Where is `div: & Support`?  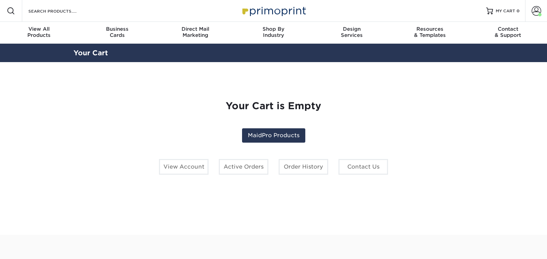
div: & Support is located at coordinates (508, 32).